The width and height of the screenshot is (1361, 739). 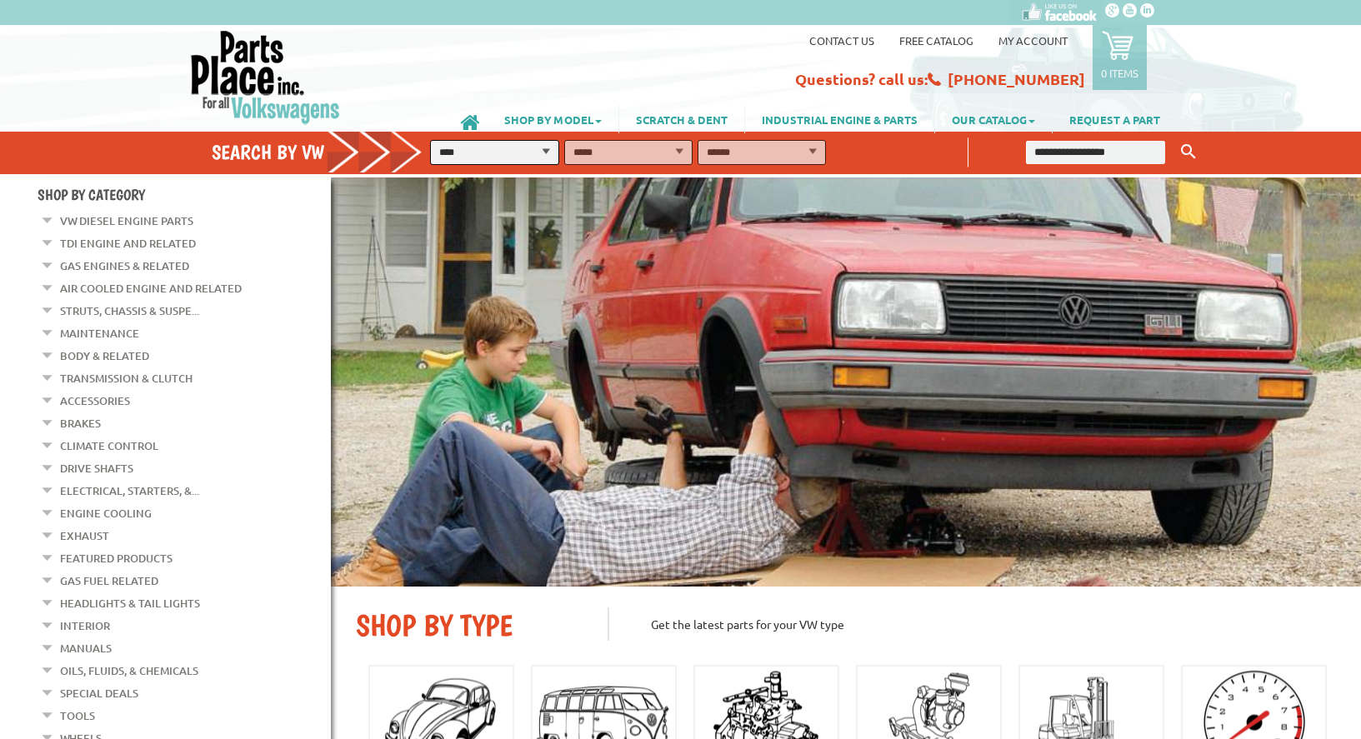 What do you see at coordinates (127, 221) in the screenshot?
I see `a: VW Diesel Engine Parts` at bounding box center [127, 221].